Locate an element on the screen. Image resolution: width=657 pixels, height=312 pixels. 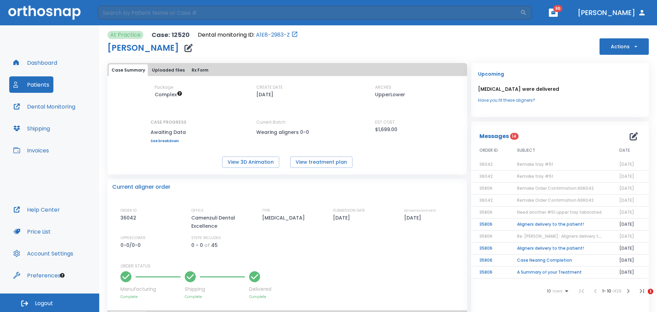
span: 1 is located at coordinates (650, 291).